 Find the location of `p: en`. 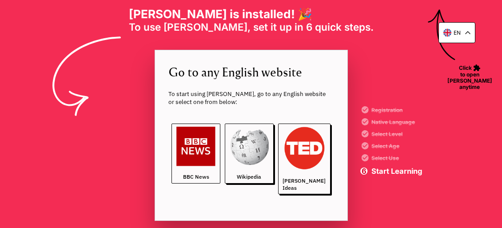

p: en is located at coordinates (457, 32).